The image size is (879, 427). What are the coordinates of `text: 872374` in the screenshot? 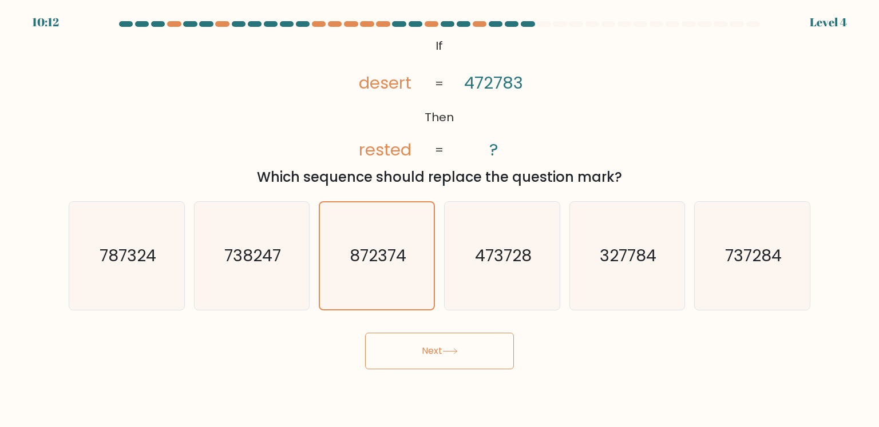 It's located at (378, 256).